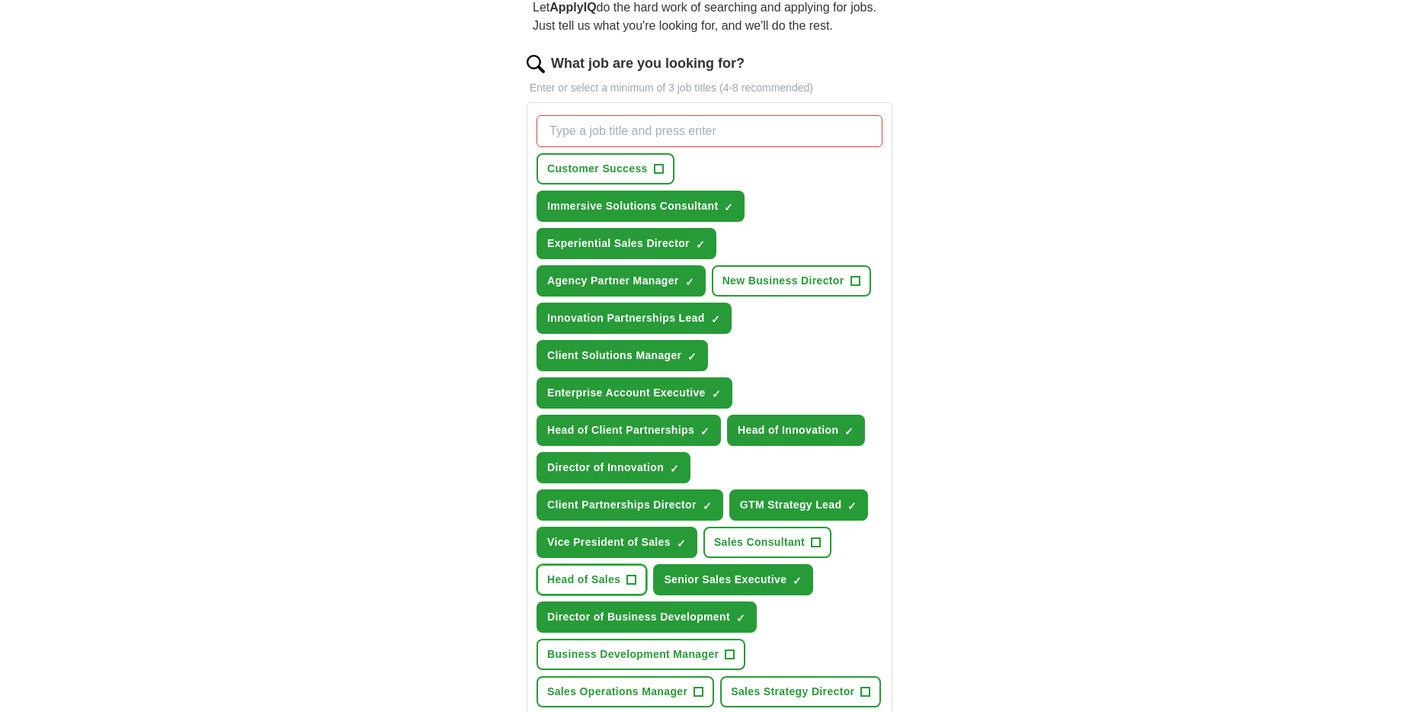  Describe the element at coordinates (800, 691) in the screenshot. I see `button: Sales Strategy Director` at that location.